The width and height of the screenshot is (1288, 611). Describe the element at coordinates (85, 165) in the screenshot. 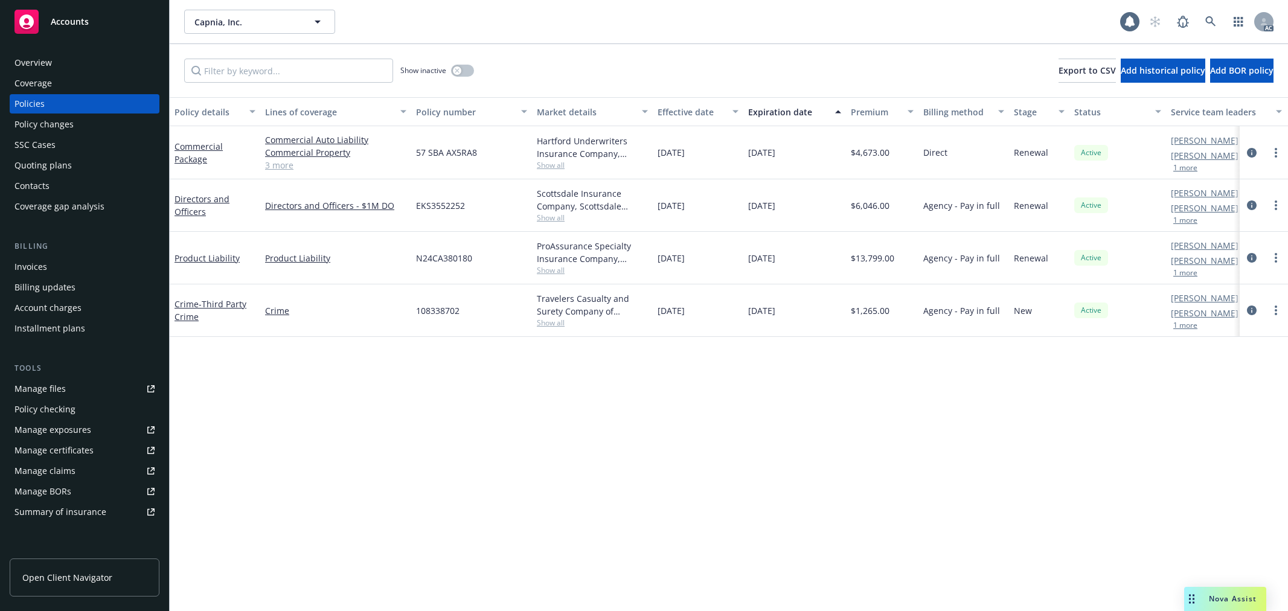

I see `a: Quoting plans` at that location.